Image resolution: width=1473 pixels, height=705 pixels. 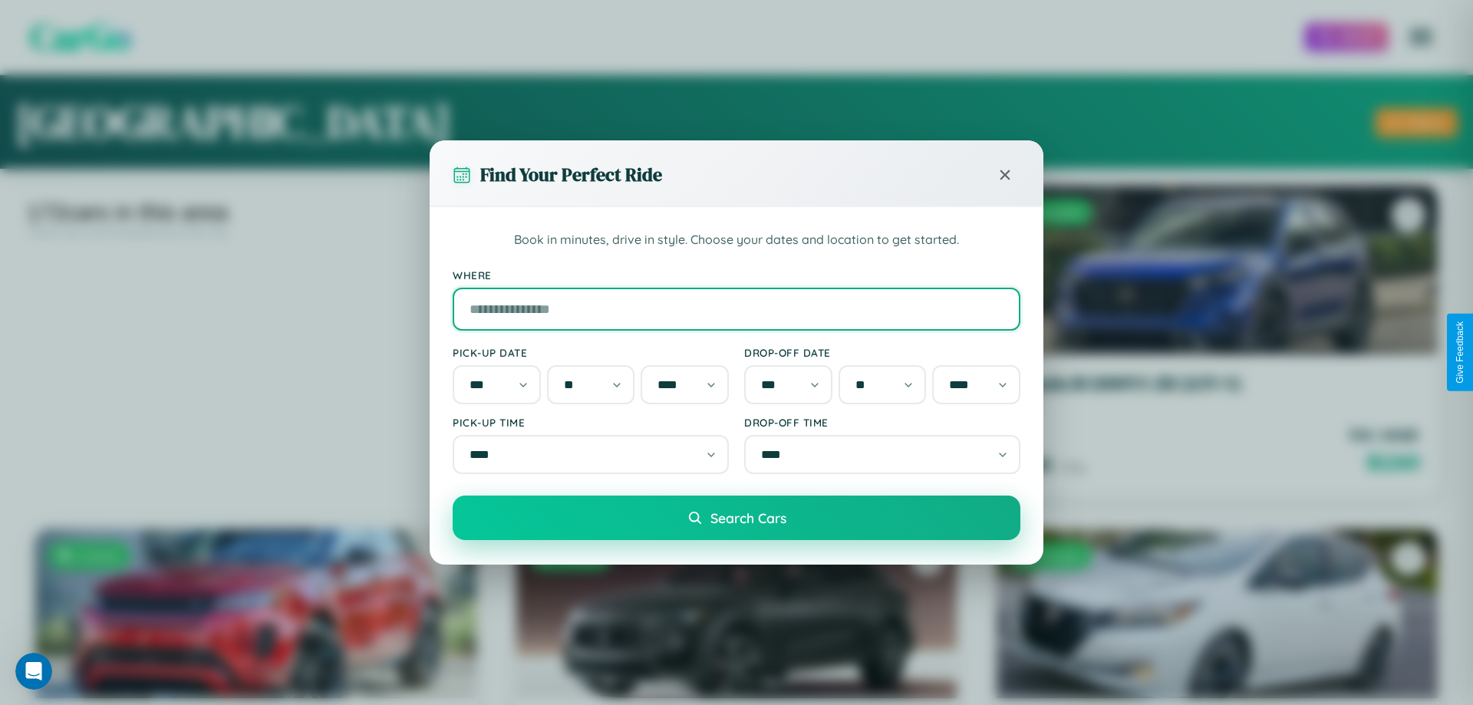 What do you see at coordinates (737, 518) in the screenshot?
I see `button: Search Cars` at bounding box center [737, 518].